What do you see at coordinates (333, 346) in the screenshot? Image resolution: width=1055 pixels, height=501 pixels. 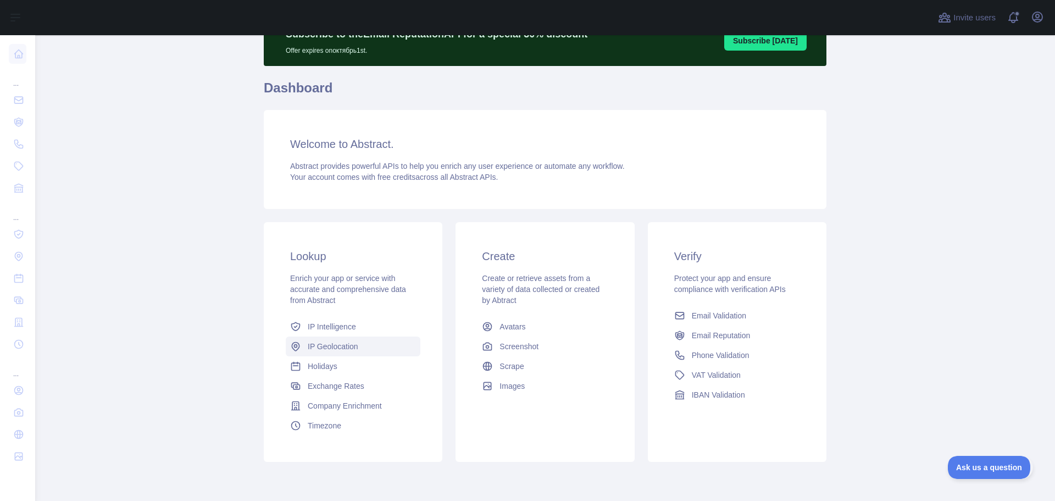 I see `span: IP Geolocation` at bounding box center [333, 346].